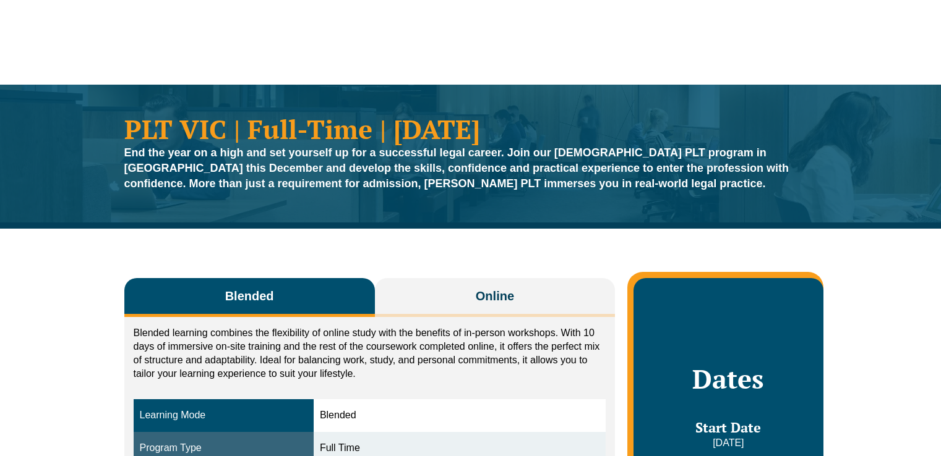  Describe the element at coordinates (460, 448) in the screenshot. I see `div: Full Time` at that location.